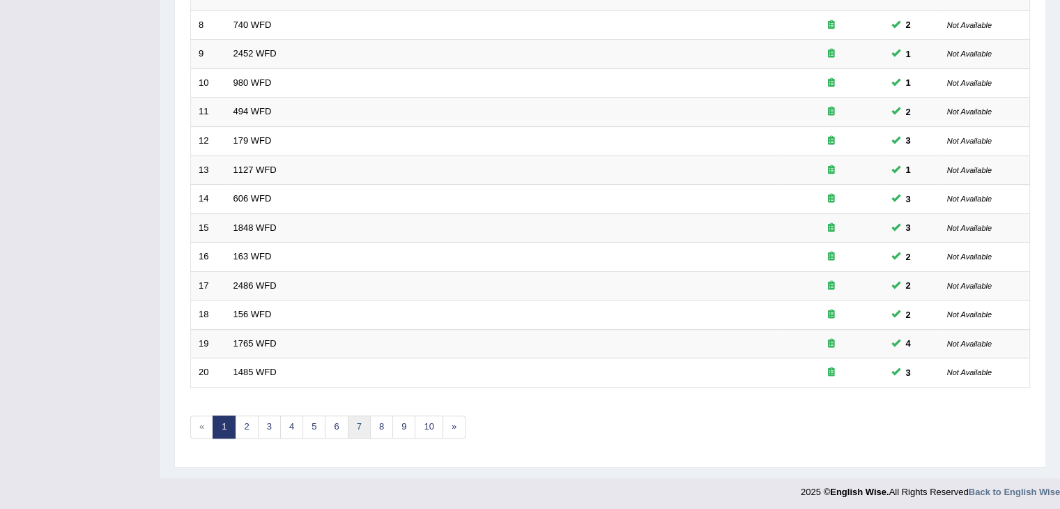 This screenshot has height=509, width=1060. Describe the element at coordinates (208, 286) in the screenshot. I see `td: 17` at that location.